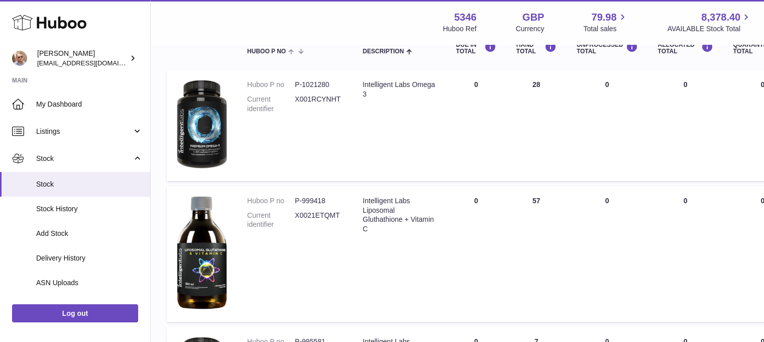 This screenshot has width=764, height=342. Describe the element at coordinates (84, 131) in the screenshot. I see `span: Listings` at that location.